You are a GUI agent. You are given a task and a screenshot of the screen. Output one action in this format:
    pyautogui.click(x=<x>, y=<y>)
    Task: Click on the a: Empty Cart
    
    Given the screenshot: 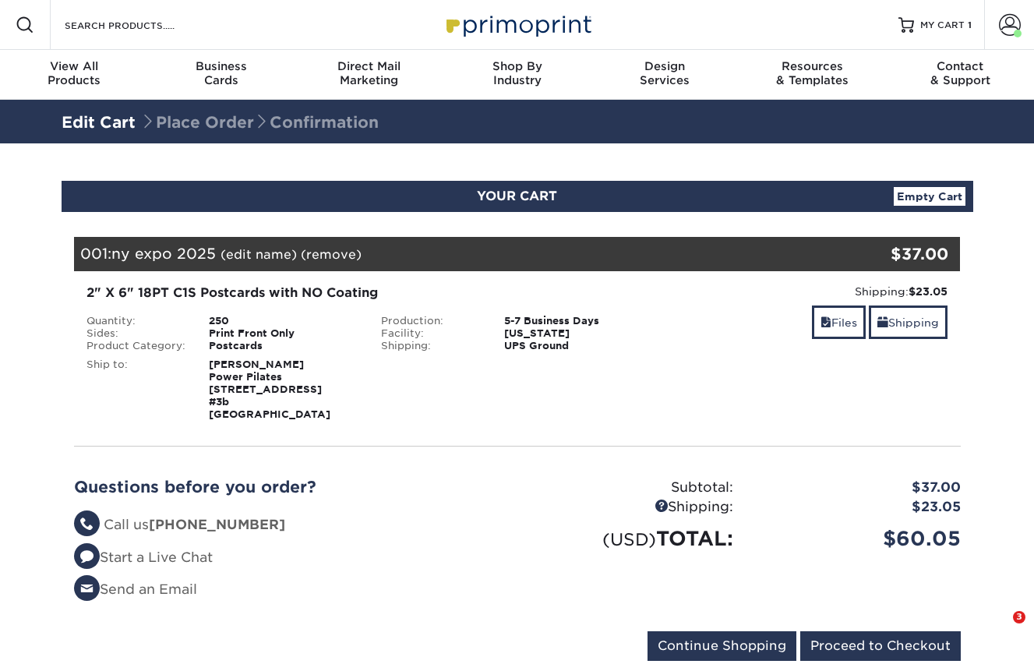 What is the action you would take?
    pyautogui.click(x=929, y=196)
    